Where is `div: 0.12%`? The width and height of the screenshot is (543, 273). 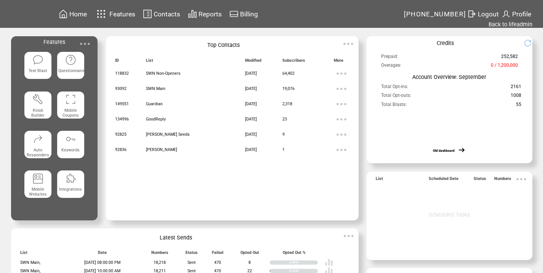
div: 0.12% is located at coordinates (303, 271).